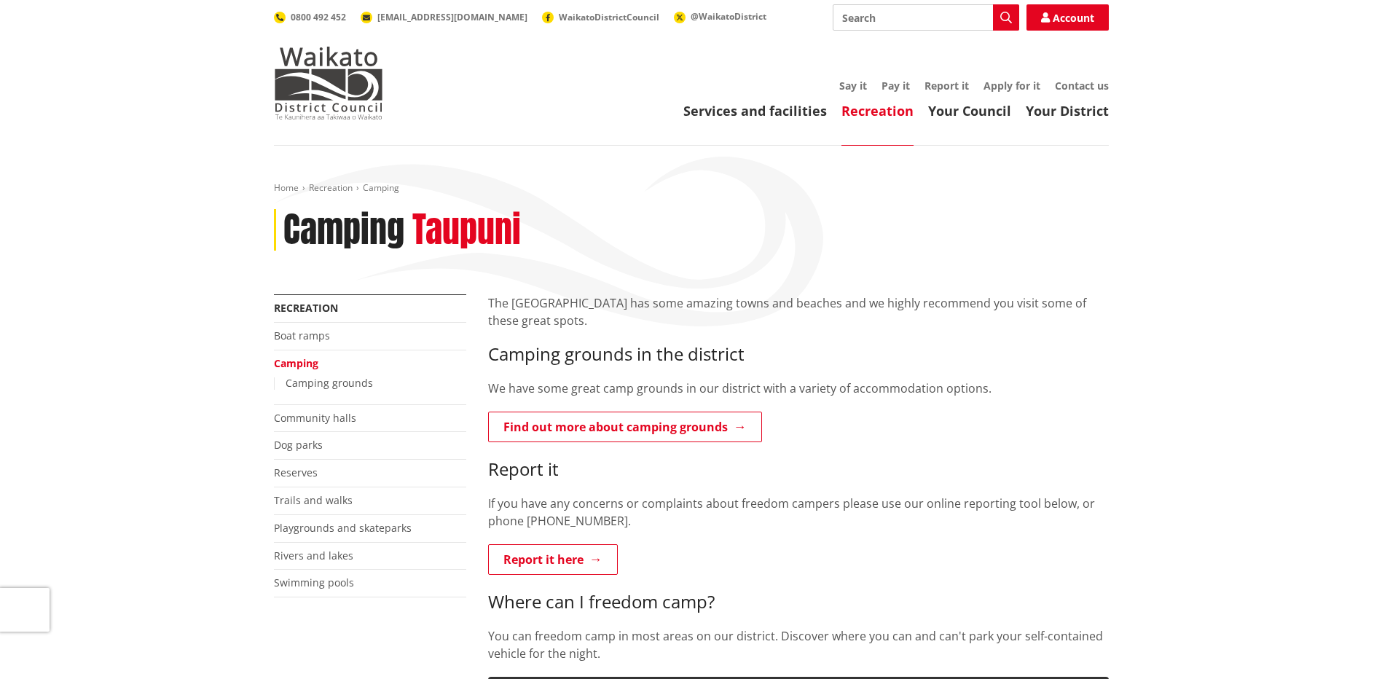 This screenshot has width=1382, height=679. I want to click on a: Camping, so click(296, 363).